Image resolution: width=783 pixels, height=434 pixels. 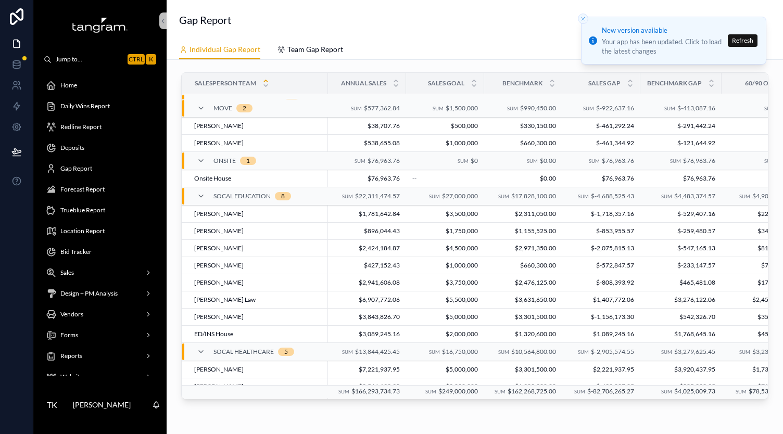 I want to click on span: $538,655.08, so click(x=367, y=143).